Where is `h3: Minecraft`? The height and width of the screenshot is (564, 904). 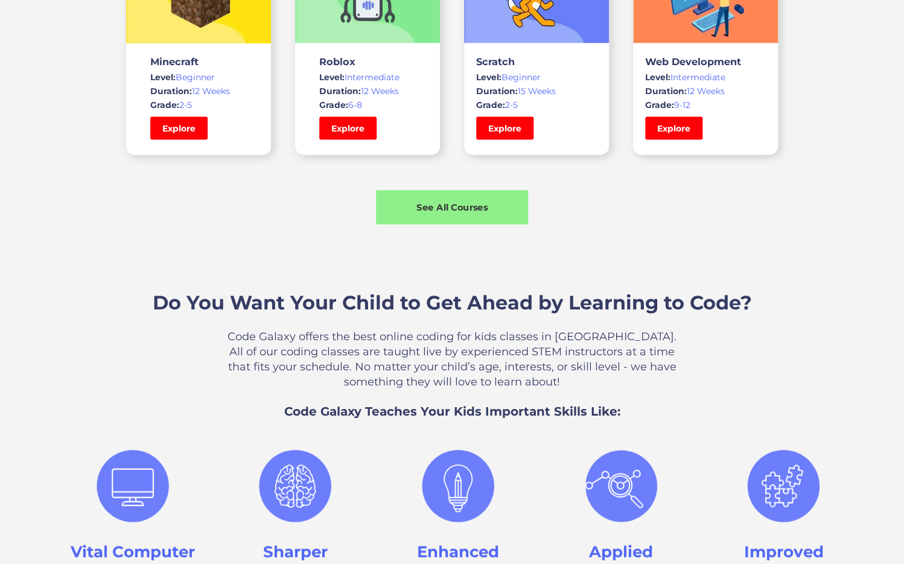 h3: Minecraft is located at coordinates (199, 62).